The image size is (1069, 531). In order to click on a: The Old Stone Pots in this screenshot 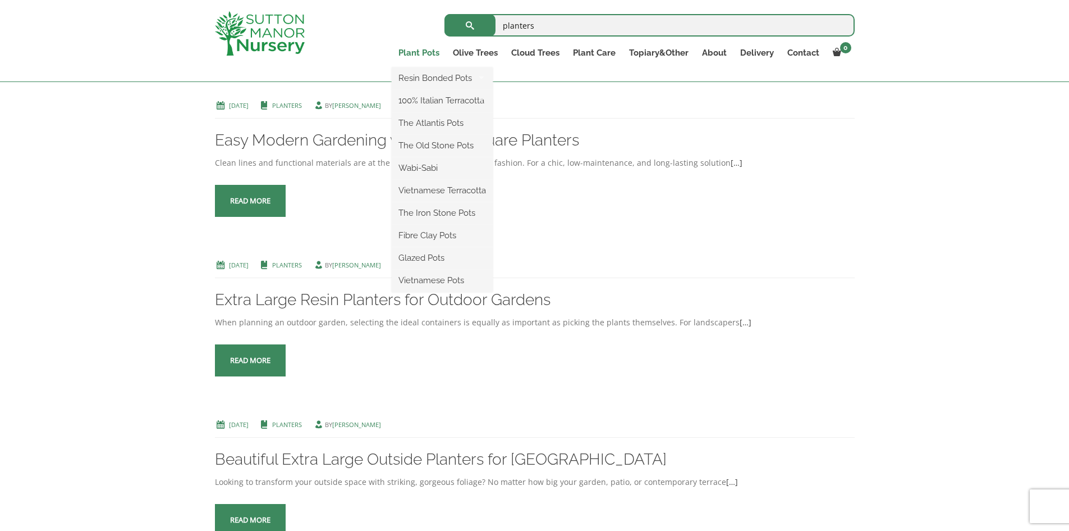, I will do `click(442, 145)`.